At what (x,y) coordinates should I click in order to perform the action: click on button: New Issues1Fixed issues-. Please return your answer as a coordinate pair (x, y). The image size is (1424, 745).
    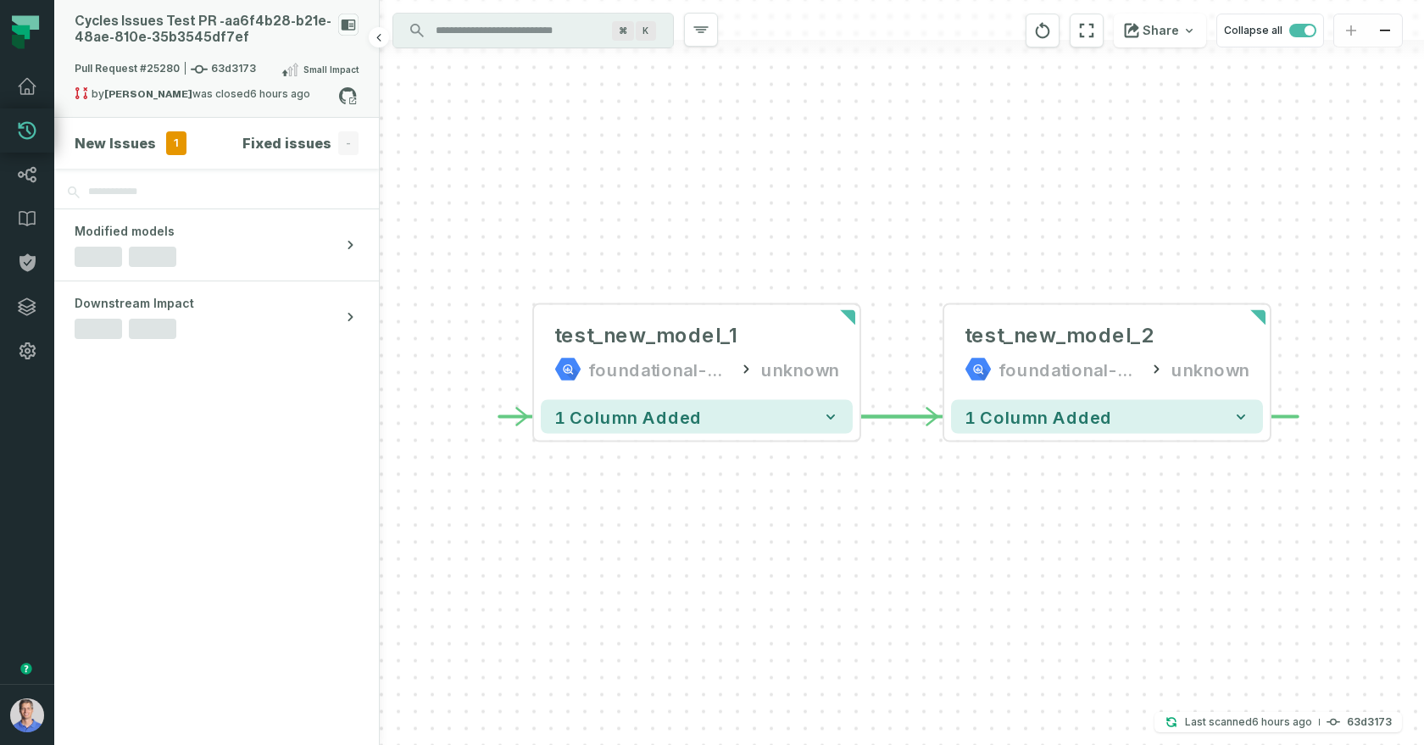
    Looking at the image, I should click on (216, 143).